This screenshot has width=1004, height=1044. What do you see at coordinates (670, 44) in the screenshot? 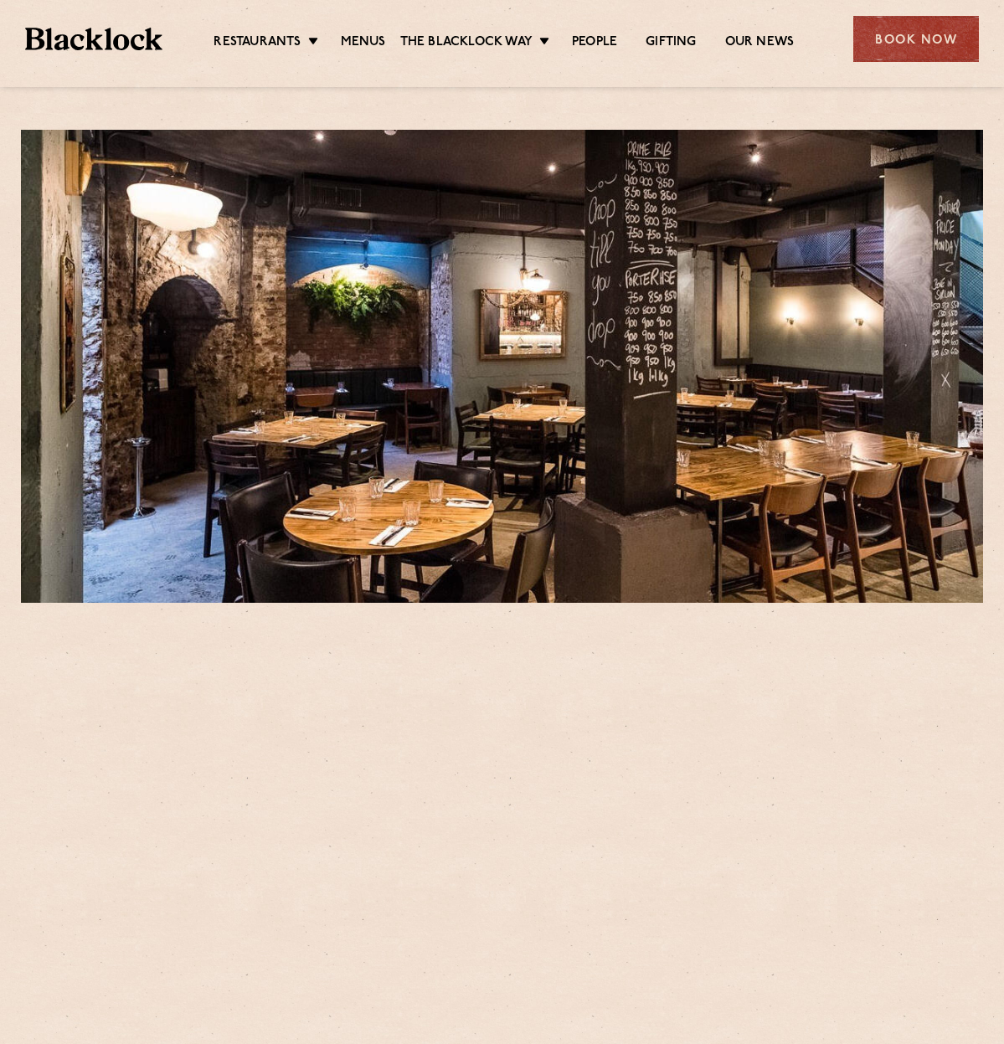
I see `a: Gifting` at bounding box center [670, 44].